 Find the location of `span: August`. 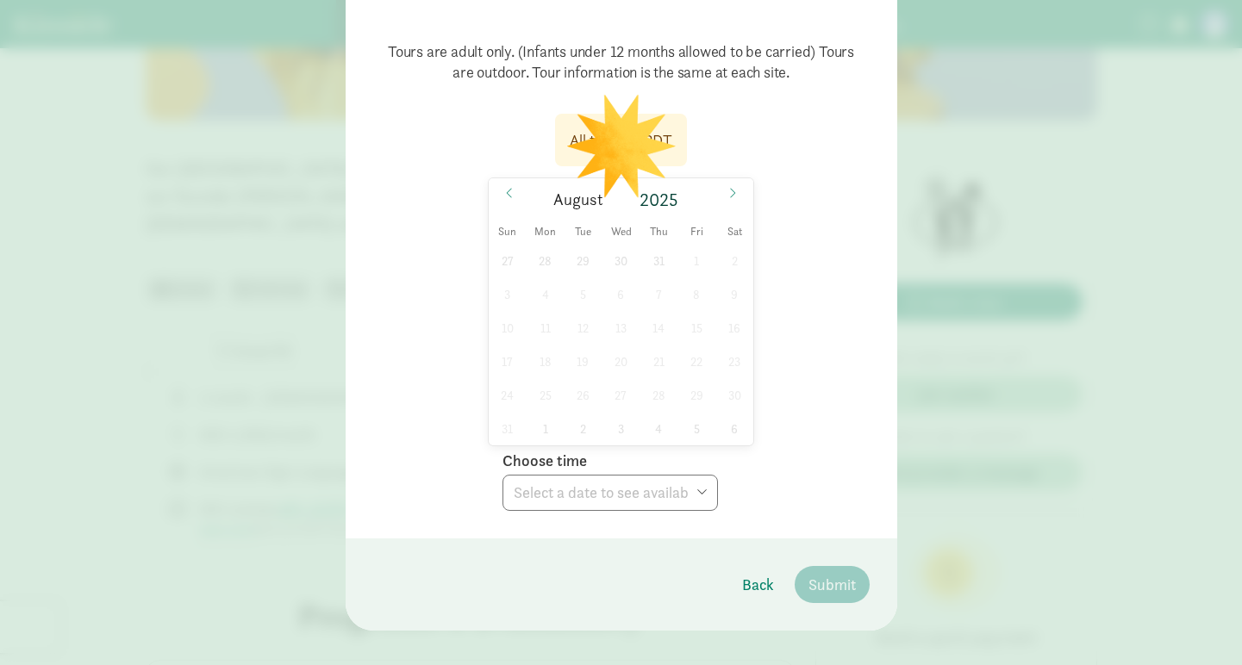

span: August is located at coordinates (578, 200).